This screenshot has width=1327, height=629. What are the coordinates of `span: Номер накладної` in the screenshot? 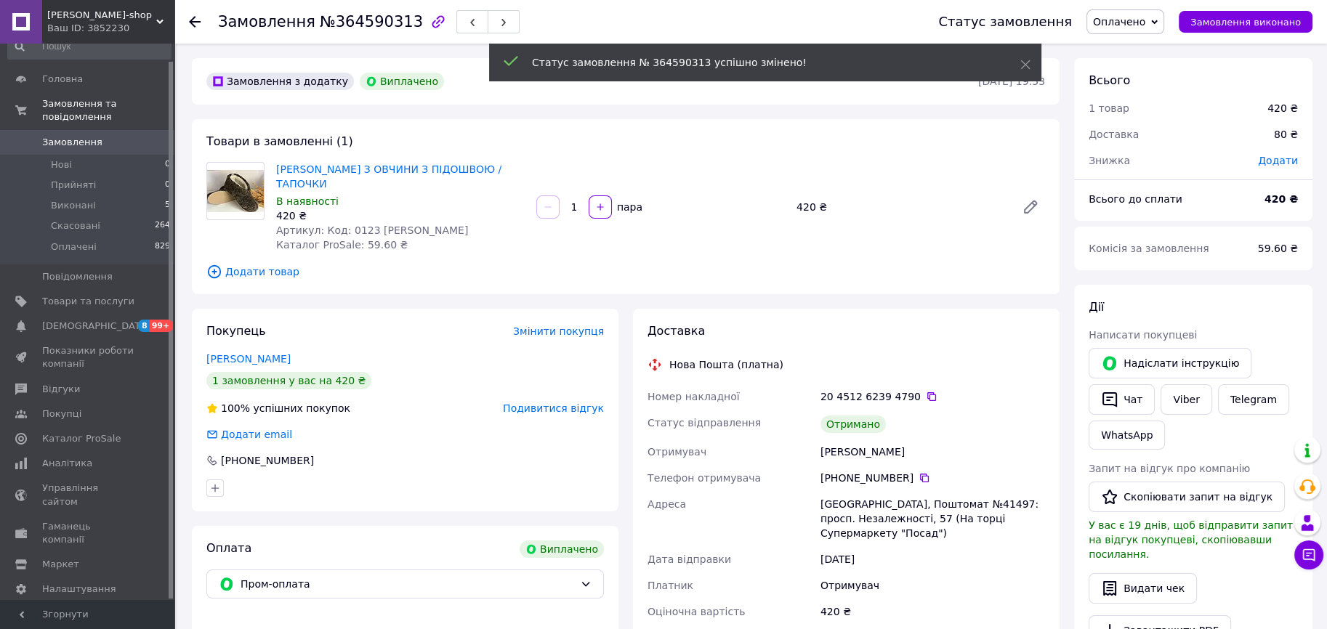 It's located at (693, 397).